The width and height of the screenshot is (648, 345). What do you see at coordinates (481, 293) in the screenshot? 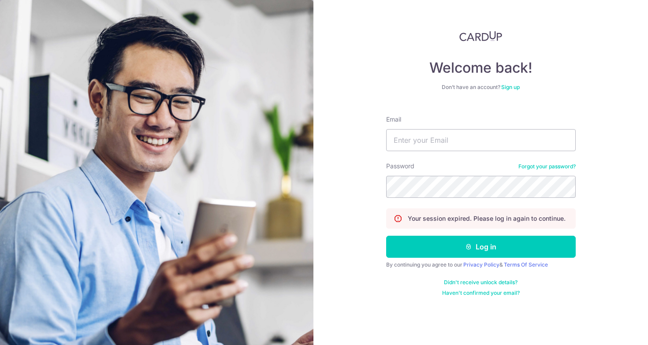
I see `a: Haven't confirmed your email?` at bounding box center [481, 293].